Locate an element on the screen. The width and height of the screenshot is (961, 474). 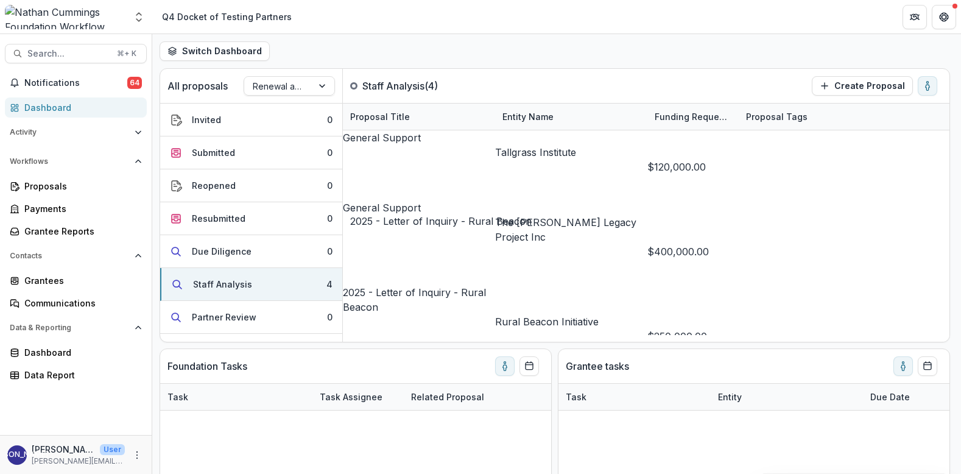
span: Data & Reporting is located at coordinates (69, 328).